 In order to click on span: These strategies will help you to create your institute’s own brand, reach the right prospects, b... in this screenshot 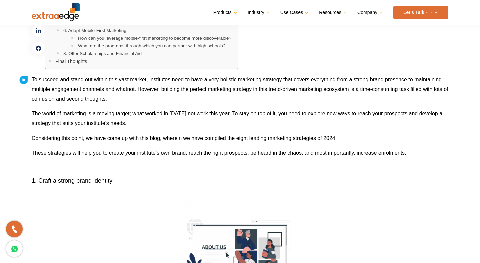, I will do `click(219, 152)`.